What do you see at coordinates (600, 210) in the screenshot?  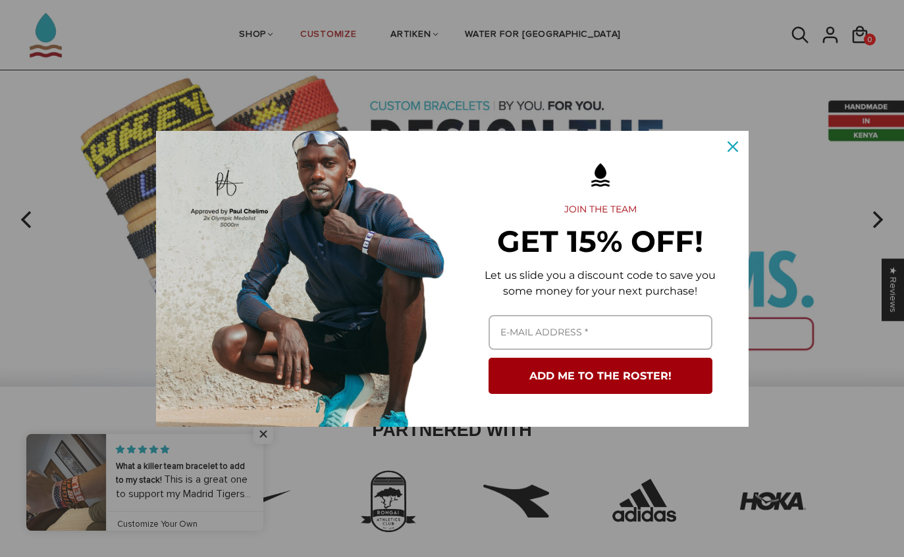 I see `h2: JOIN THE TEAM` at bounding box center [600, 210].